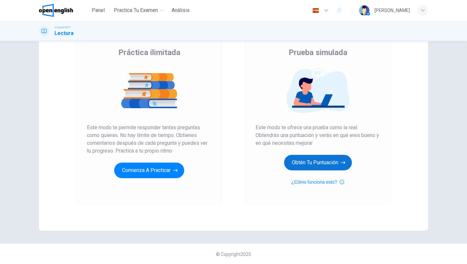 This screenshot has width=467, height=264. What do you see at coordinates (149, 140) in the screenshot?
I see `span: Este modo te permite responder tantas preguntas como quieras. No hay límite de tiempo. Obtienes c...` at bounding box center [149, 140].